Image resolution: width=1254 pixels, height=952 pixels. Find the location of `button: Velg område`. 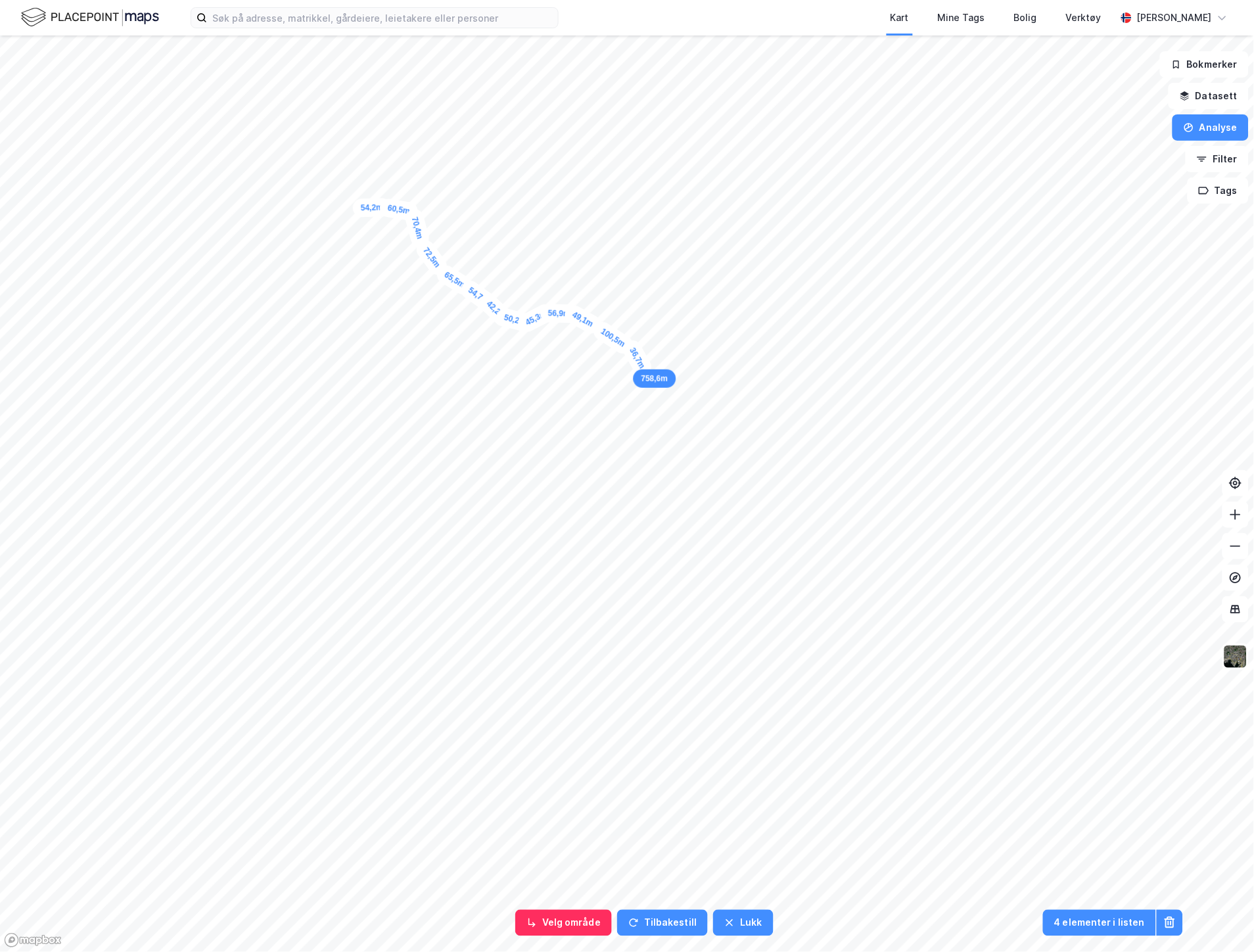

button: Velg område is located at coordinates (564, 923).